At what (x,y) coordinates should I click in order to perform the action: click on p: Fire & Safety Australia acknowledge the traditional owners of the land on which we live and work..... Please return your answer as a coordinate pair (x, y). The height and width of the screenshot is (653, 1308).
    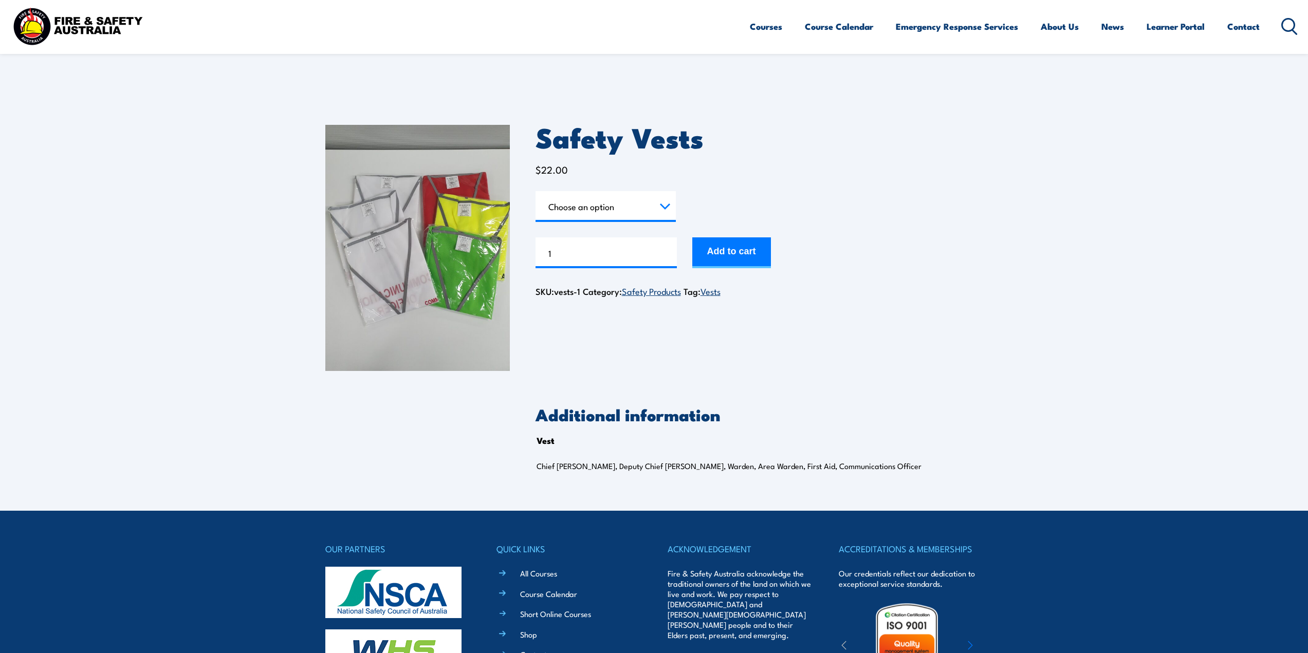
    Looking at the image, I should click on (740, 604).